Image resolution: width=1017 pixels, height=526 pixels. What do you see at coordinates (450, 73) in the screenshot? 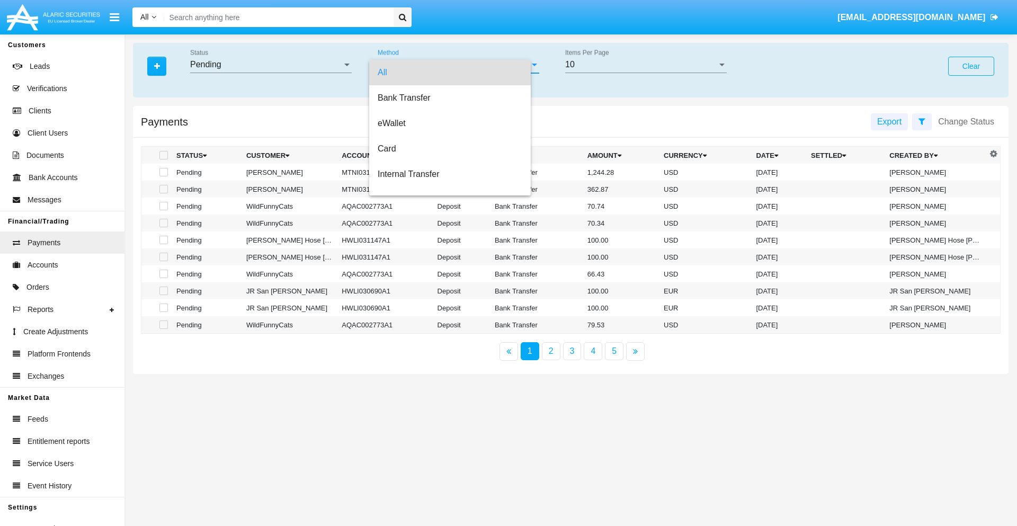
I see `span: All` at bounding box center [450, 73].